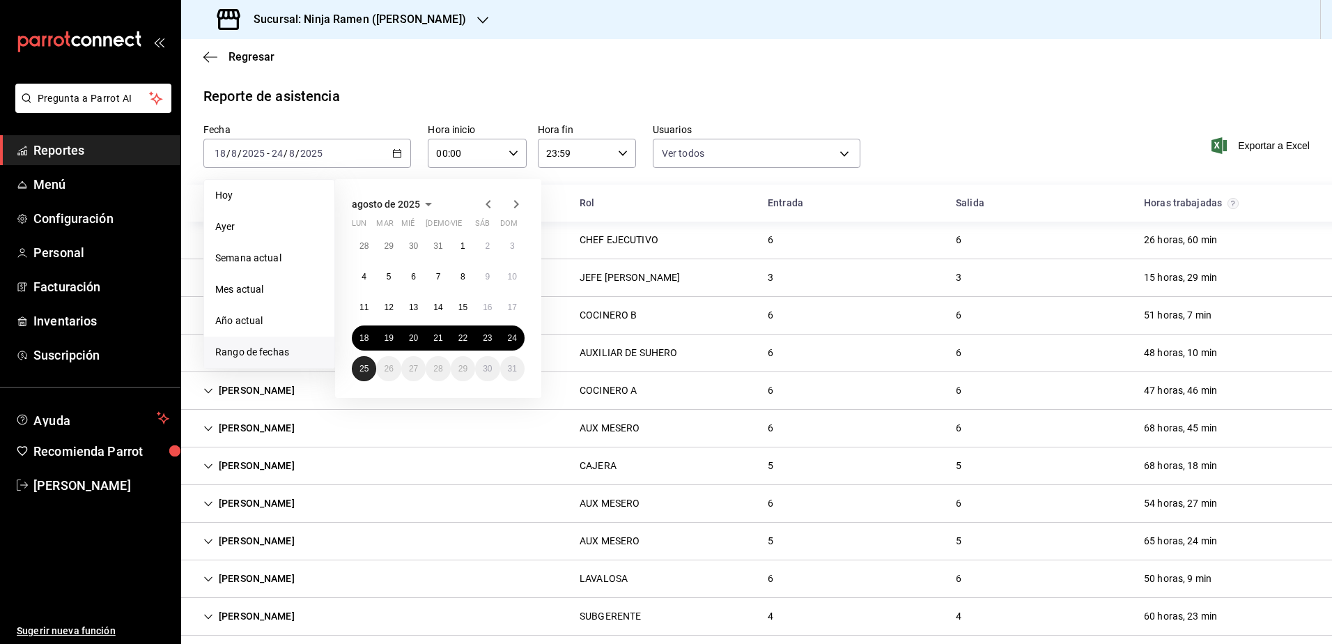 This screenshot has height=644, width=1332. Describe the element at coordinates (413, 307) in the screenshot. I see `button: 13 de agosto de 2025` at that location.